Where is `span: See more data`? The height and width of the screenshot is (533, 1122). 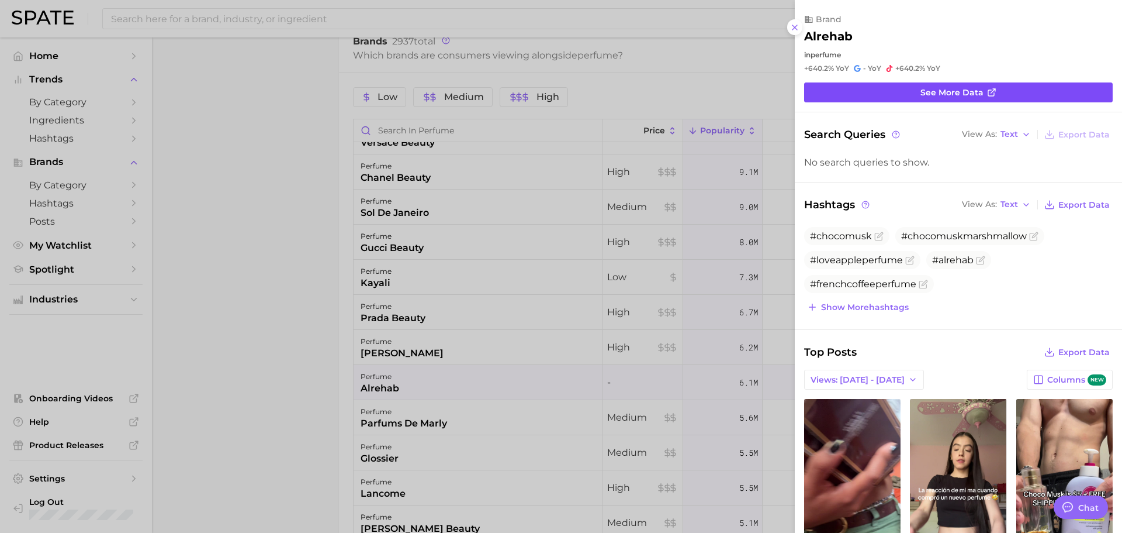 span: See more data is located at coordinates (952, 92).